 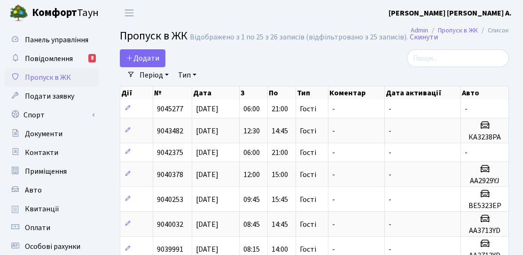 I want to click on div: Відображено з 1 по 25 з 26 записів (відфільтровано з 25 записів)., so click(x=299, y=37).